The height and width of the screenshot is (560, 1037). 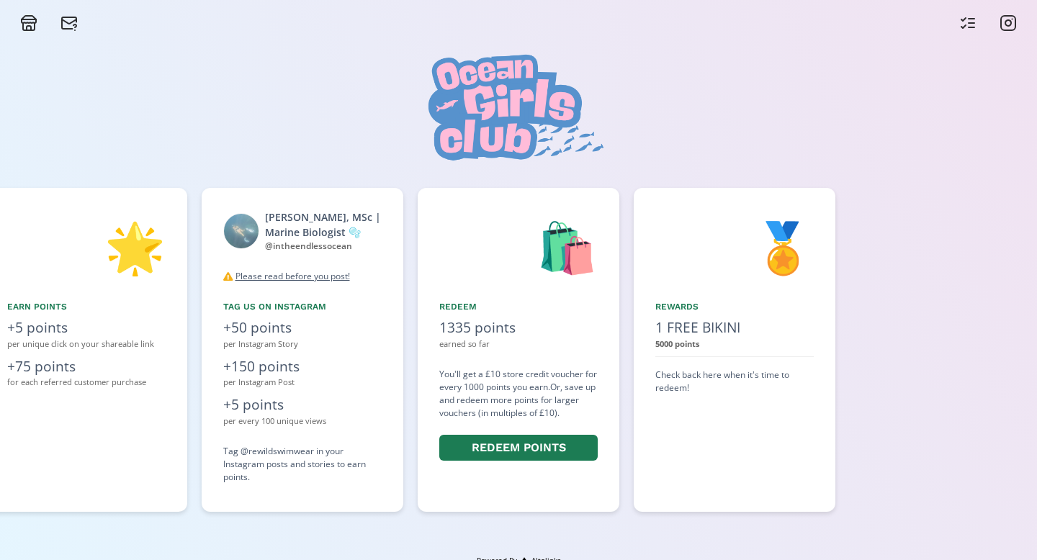 I want to click on div: @ intheendlessocean, so click(x=323, y=246).